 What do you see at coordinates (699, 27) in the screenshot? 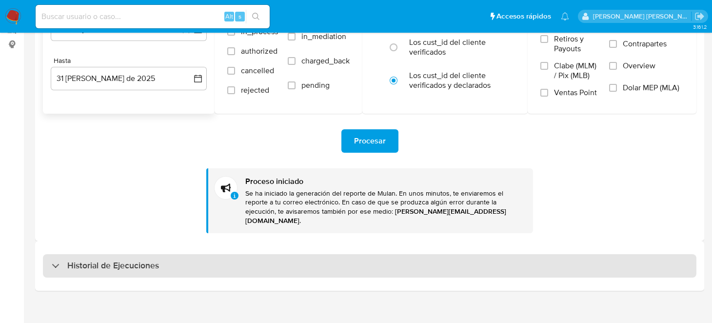
I see `span: 3.161.2` at bounding box center [699, 27].